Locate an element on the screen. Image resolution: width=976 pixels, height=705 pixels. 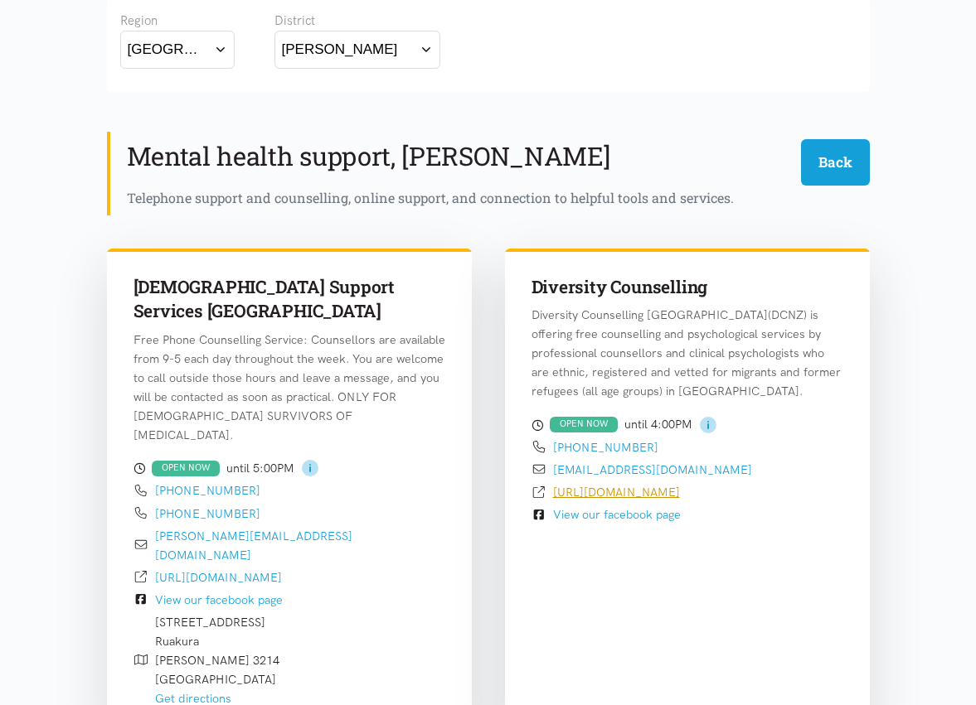
h3: Diversity Counselling is located at coordinates (687, 287).